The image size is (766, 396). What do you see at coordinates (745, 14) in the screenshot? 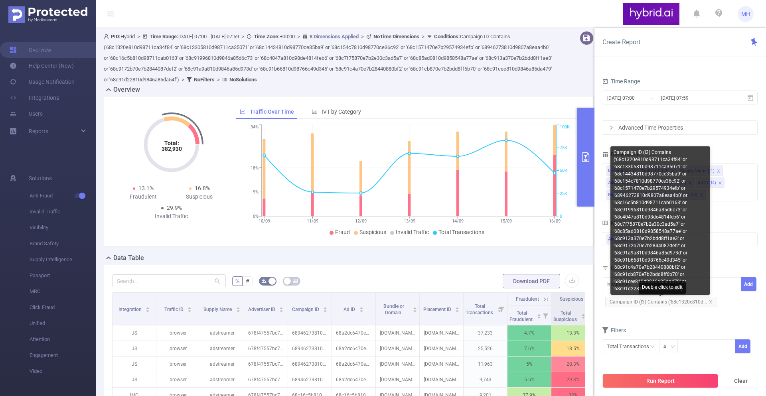
I see `span: MH` at bounding box center [745, 14].